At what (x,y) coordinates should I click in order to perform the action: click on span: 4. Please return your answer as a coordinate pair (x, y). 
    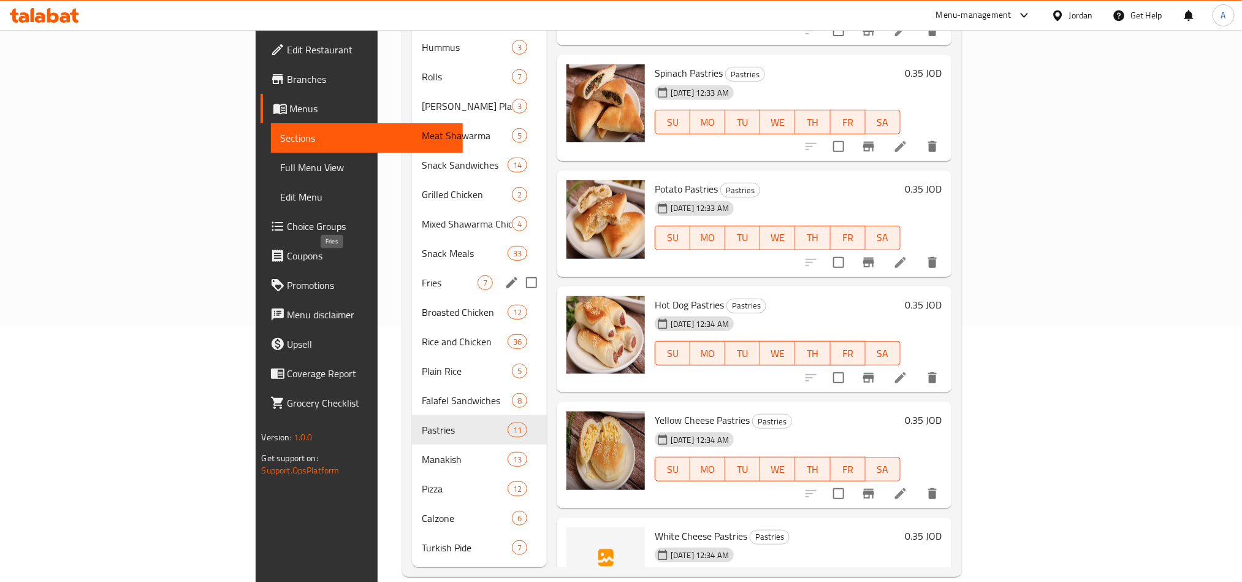
    Looking at the image, I should click on (519, 224).